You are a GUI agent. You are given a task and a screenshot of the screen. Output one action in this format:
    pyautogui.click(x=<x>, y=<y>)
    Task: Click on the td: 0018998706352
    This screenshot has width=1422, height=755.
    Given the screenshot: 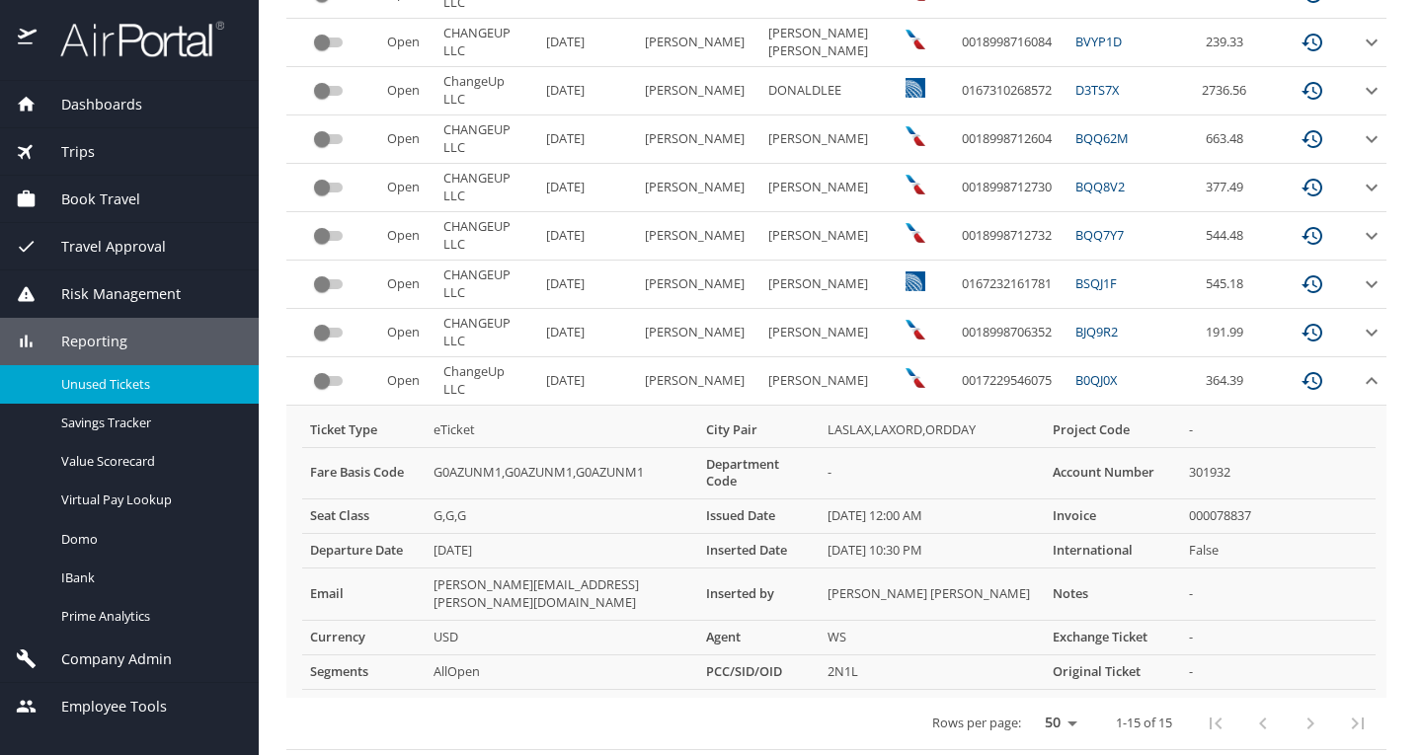 What is the action you would take?
    pyautogui.click(x=1010, y=333)
    